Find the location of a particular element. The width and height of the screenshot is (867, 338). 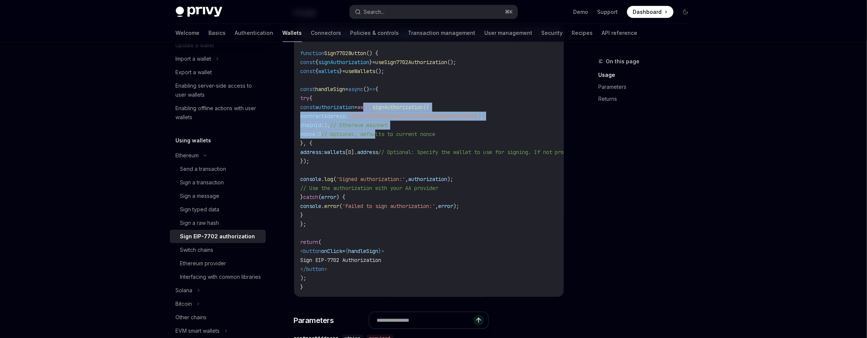

a: Sign a message is located at coordinates (218, 196).